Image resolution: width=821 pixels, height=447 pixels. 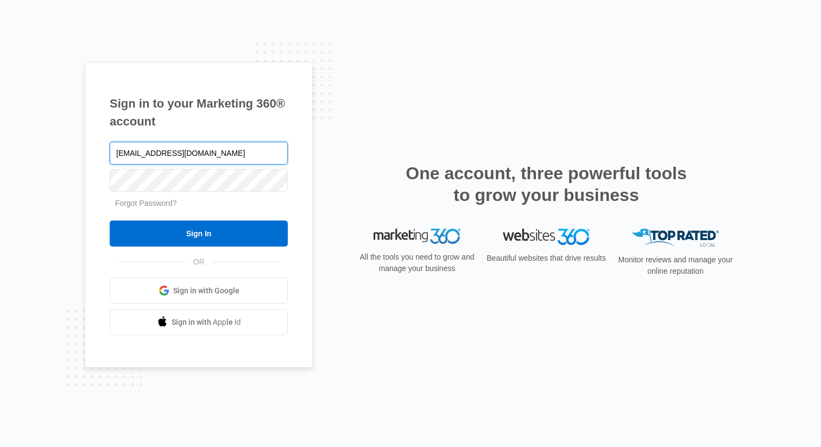 What do you see at coordinates (146, 203) in the screenshot?
I see `a: Forgot Password?` at bounding box center [146, 203].